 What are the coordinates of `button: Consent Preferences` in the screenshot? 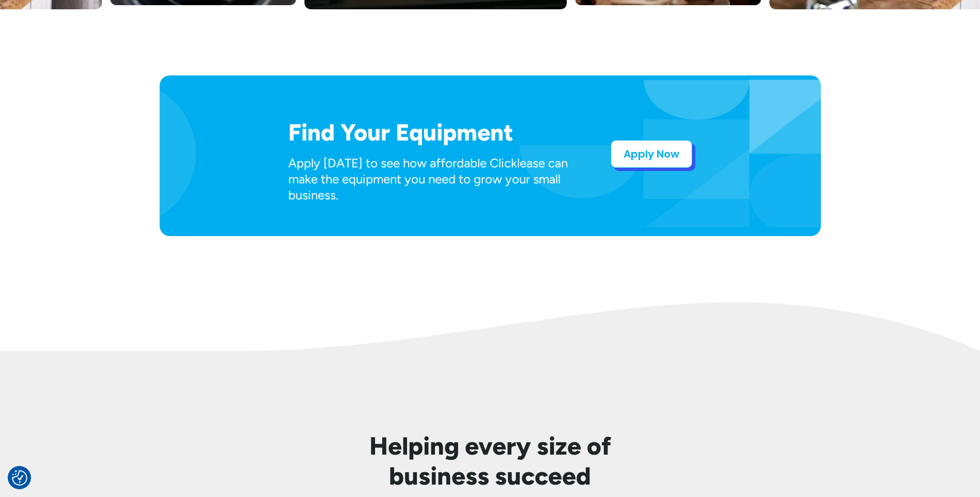 It's located at (20, 478).